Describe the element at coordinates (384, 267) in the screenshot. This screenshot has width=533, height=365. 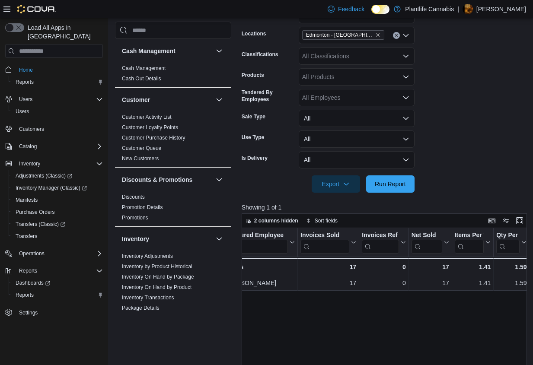
I see `div: 0` at that location.